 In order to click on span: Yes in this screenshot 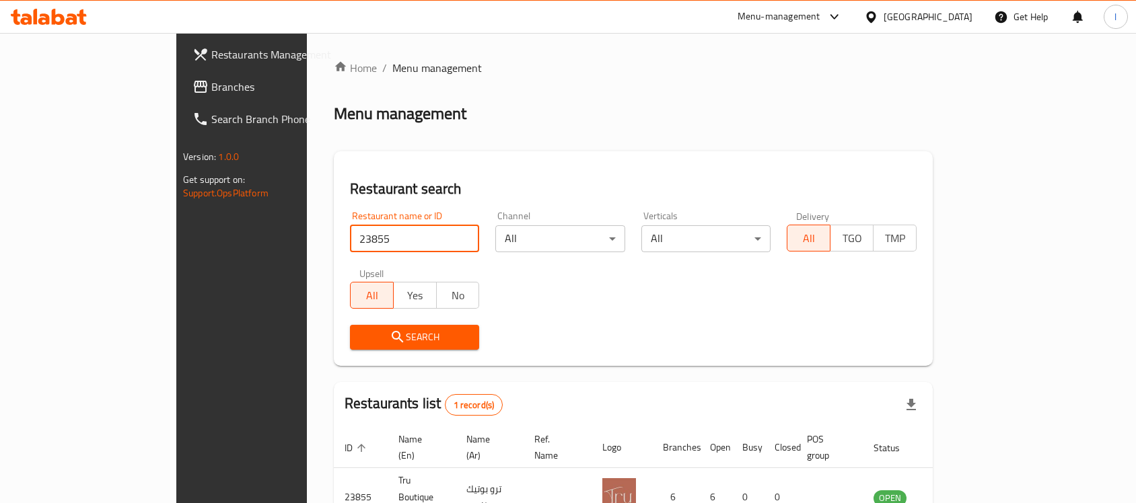, I will do `click(415, 295)`.